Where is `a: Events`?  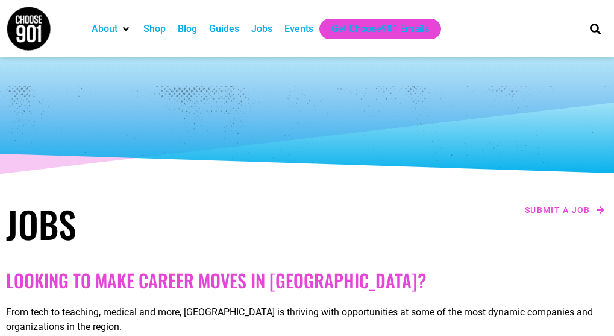 a: Events is located at coordinates (299, 29).